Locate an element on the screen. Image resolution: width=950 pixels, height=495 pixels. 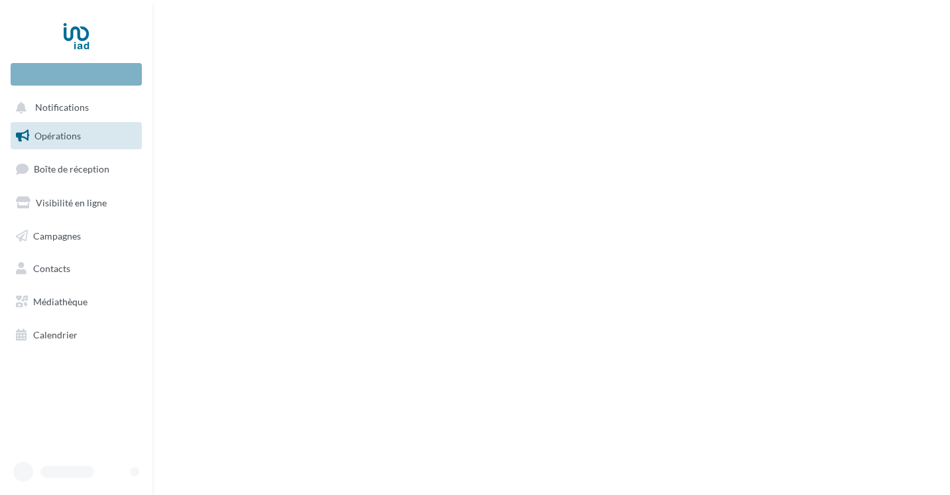
a: Médiathèque is located at coordinates (76, 302).